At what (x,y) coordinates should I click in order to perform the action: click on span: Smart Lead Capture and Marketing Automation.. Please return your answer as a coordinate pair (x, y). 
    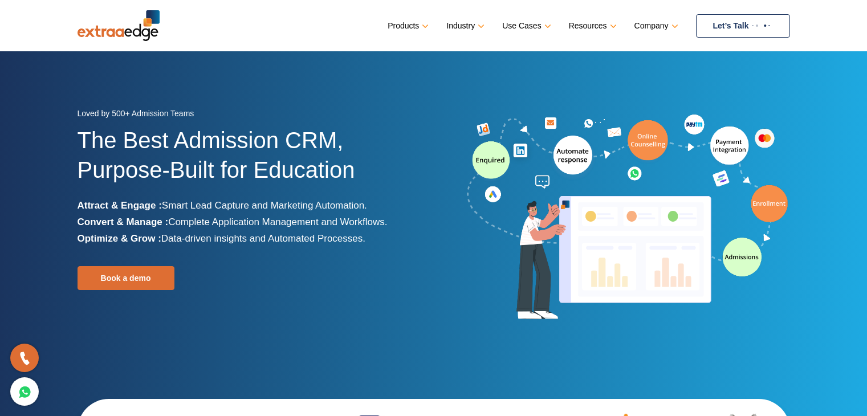
    Looking at the image, I should click on (264, 205).